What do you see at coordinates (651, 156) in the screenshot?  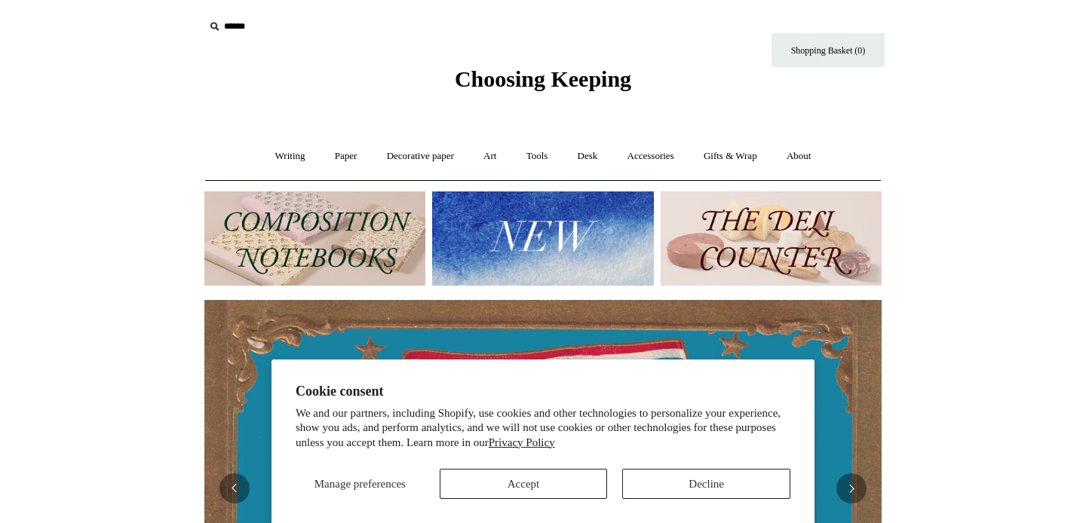 I see `a: Accessories` at bounding box center [651, 156].